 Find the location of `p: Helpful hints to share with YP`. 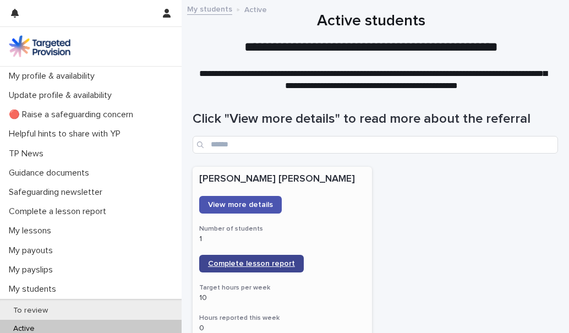

p: Helpful hints to share with YP is located at coordinates (67, 134).